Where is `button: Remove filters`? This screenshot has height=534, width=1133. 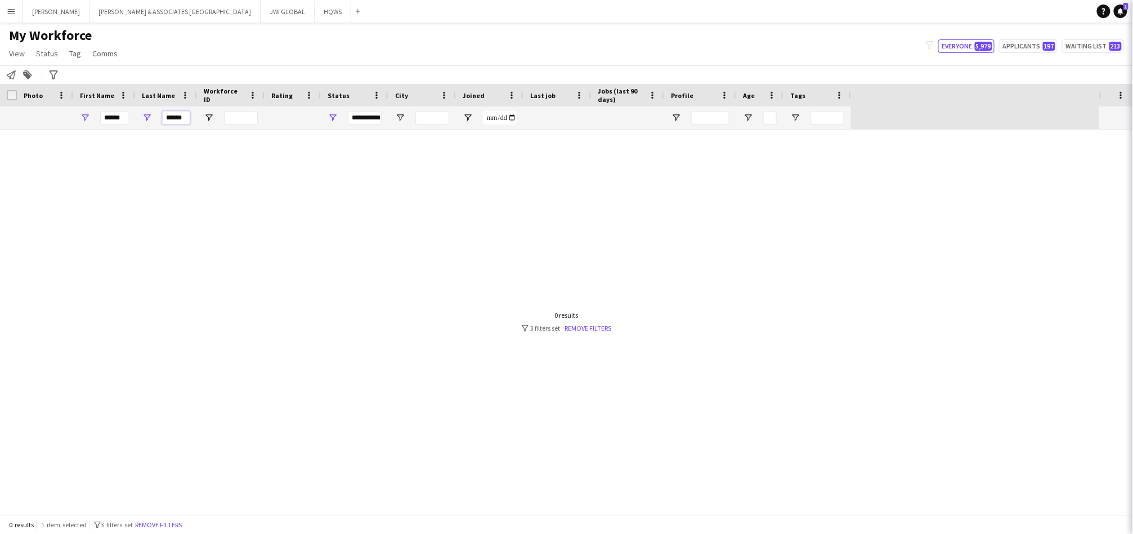 button: Remove filters is located at coordinates (158, 525).